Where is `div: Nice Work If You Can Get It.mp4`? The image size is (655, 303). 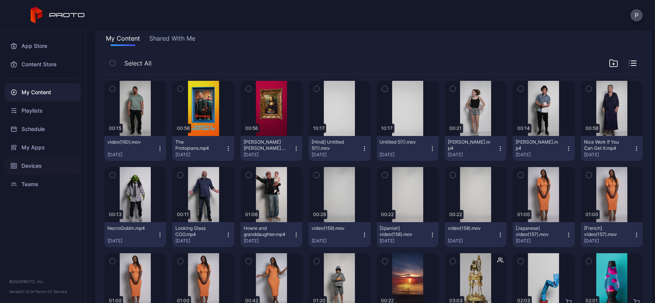
div: Nice Work If You Can Get It.mp4 is located at coordinates (605, 145).